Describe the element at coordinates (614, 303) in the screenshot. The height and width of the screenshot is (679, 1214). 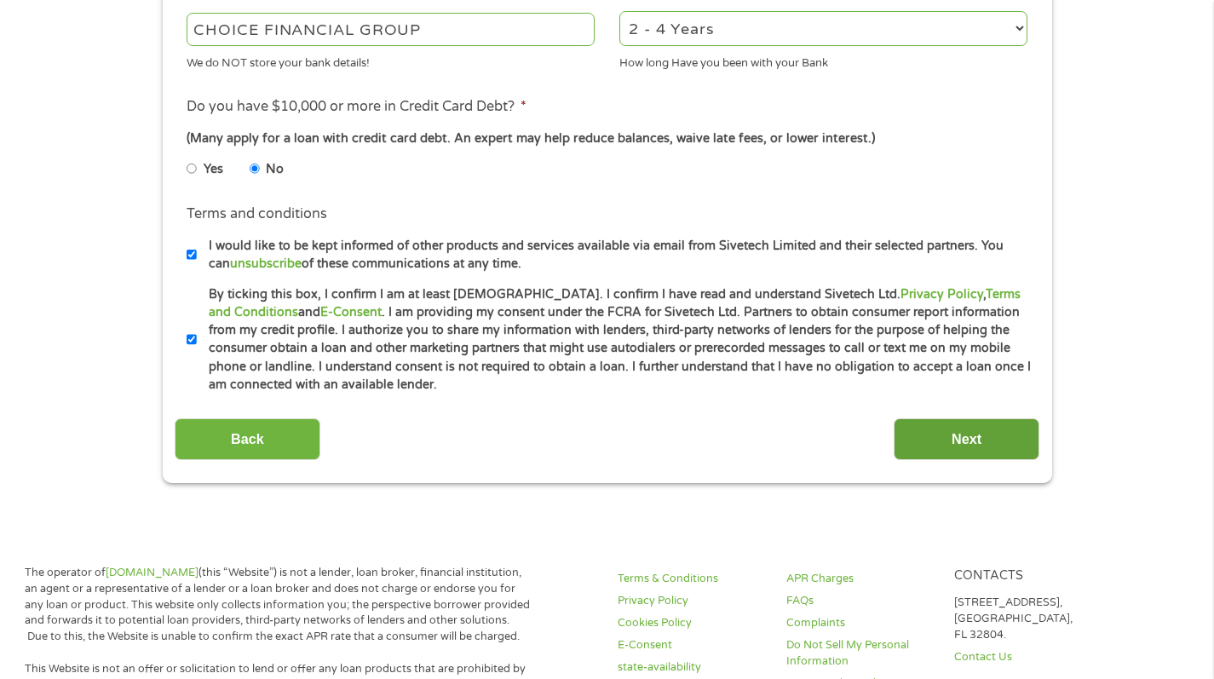
I see `a: Terms and Conditions` at that location.